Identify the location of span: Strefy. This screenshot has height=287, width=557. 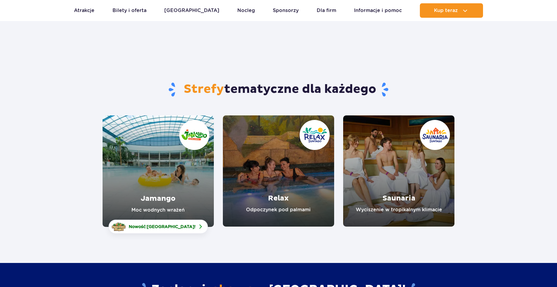
(204, 89).